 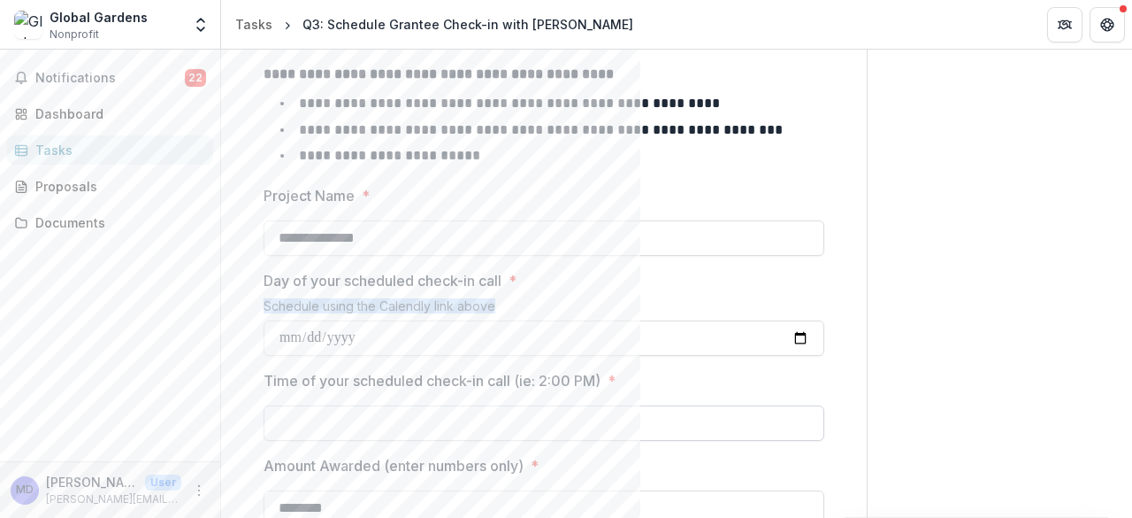 I want to click on a: Documents, so click(x=110, y=222).